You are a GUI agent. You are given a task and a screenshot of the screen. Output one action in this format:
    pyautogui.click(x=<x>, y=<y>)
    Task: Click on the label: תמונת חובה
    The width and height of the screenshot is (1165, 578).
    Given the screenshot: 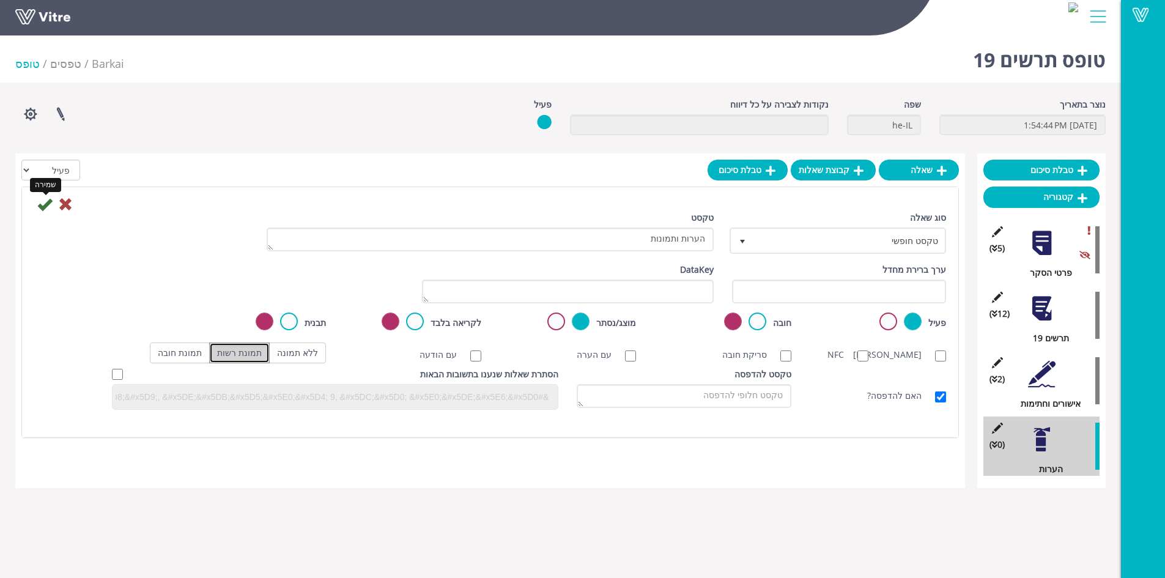 What is the action you would take?
    pyautogui.click(x=180, y=353)
    